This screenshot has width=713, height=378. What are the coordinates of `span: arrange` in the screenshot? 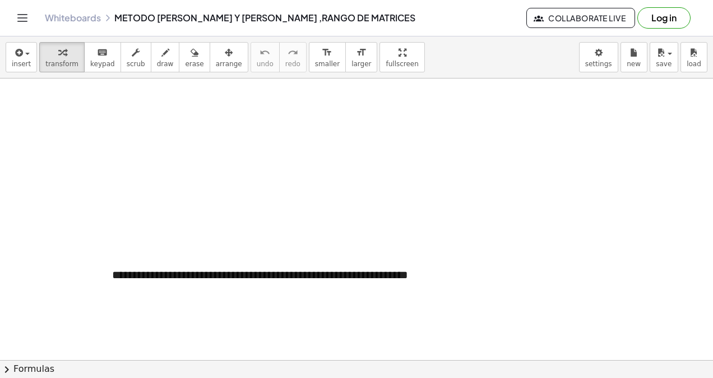 It's located at (229, 64).